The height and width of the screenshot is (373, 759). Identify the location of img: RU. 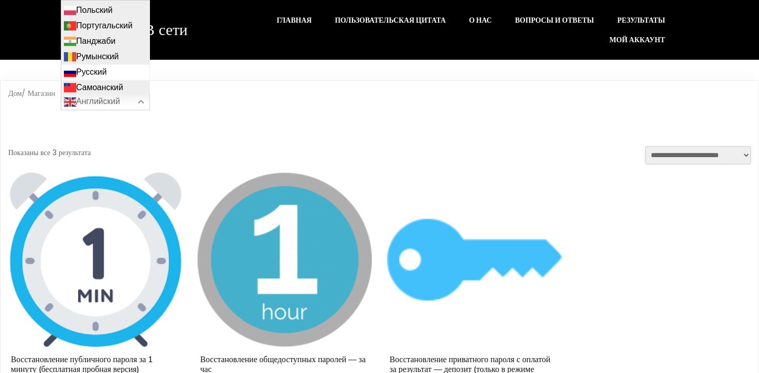
(70, 72).